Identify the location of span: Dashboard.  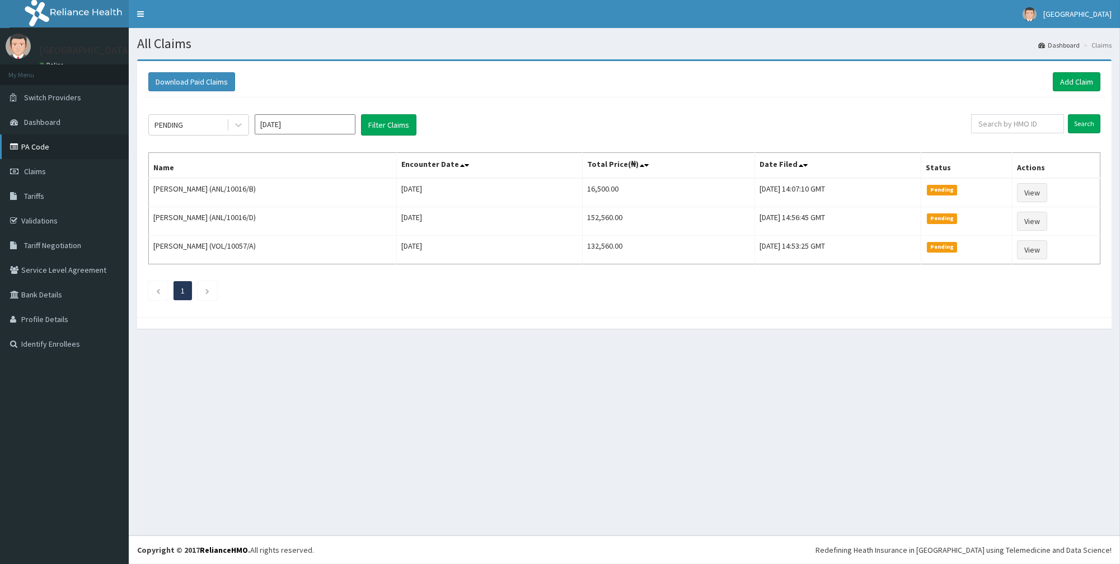
(42, 122).